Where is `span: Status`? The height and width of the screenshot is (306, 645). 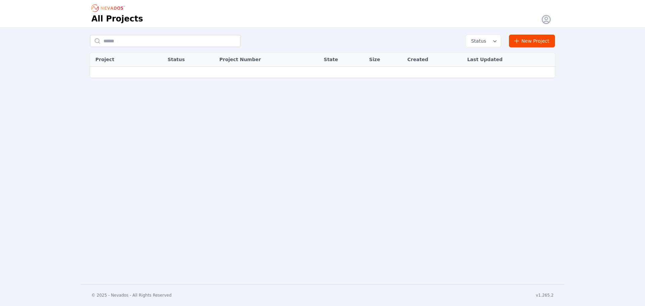 span: Status is located at coordinates (477, 41).